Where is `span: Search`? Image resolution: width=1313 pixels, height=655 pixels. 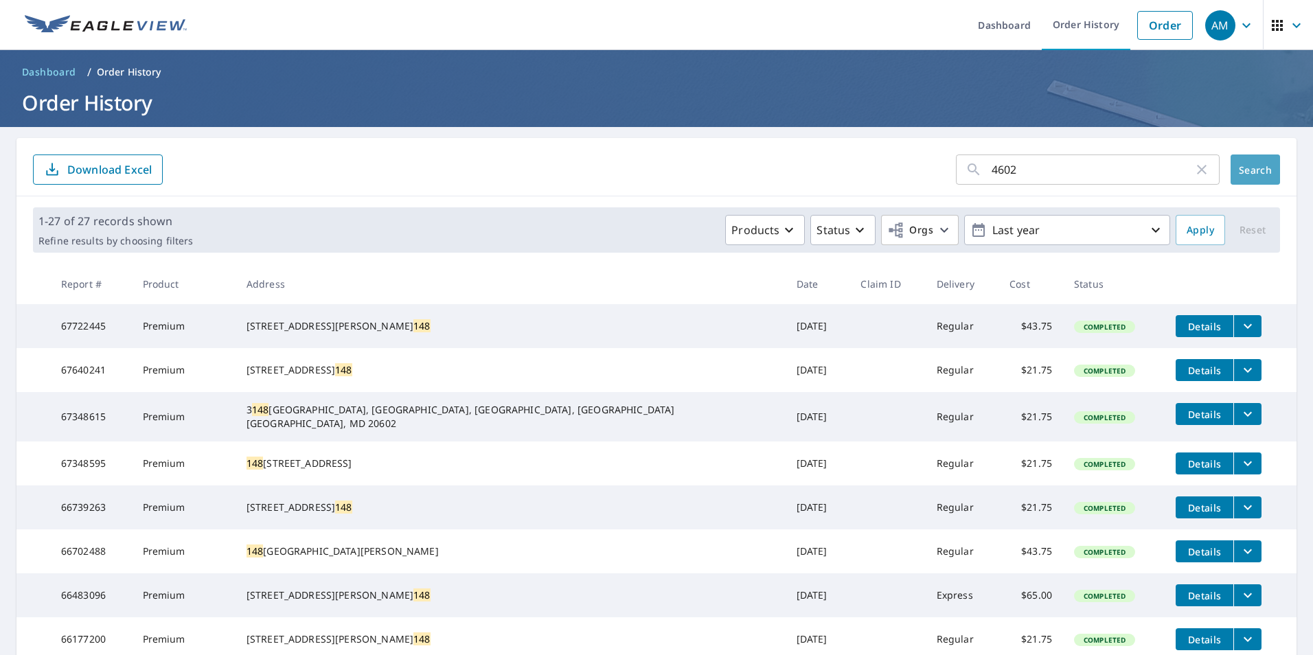
span: Search is located at coordinates (1255, 170).